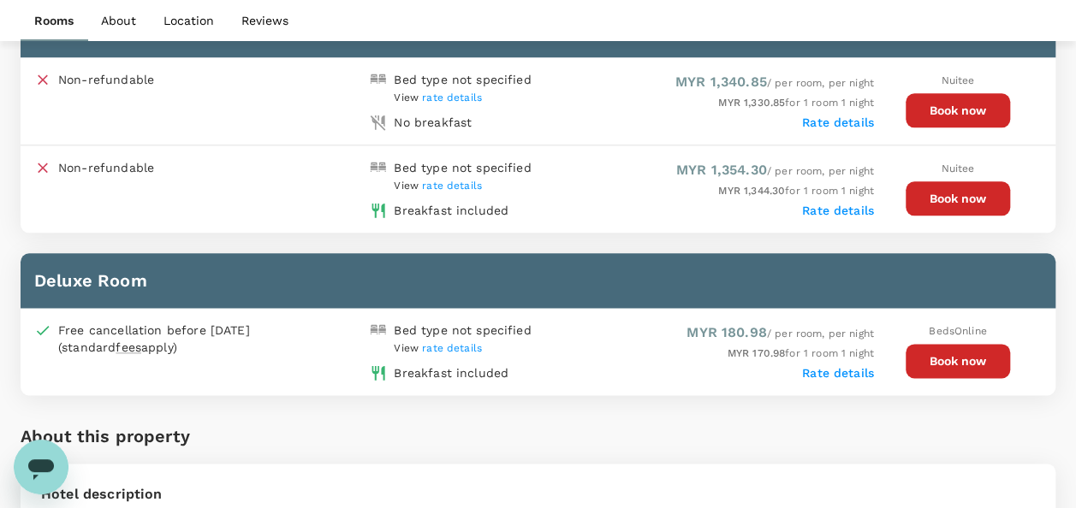 The width and height of the screenshot is (1076, 508). What do you see at coordinates (726, 332) in the screenshot?
I see `span: MYR 180.98` at bounding box center [726, 332].